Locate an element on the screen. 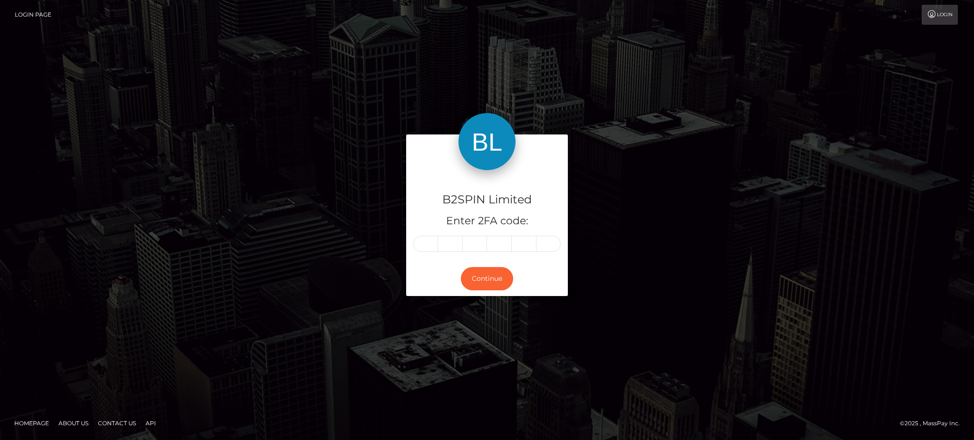  h5: Enter 2FA code: is located at coordinates (487, 221).